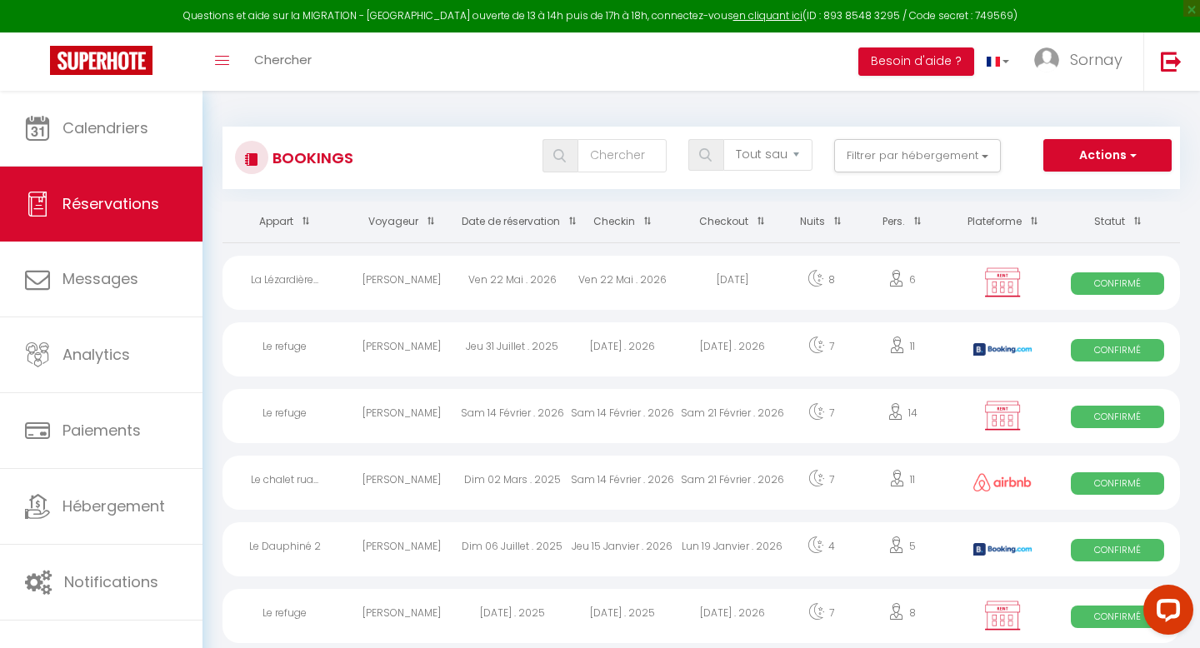 Image resolution: width=1200 pixels, height=648 pixels. I want to click on th: Sort by people, so click(902, 222).